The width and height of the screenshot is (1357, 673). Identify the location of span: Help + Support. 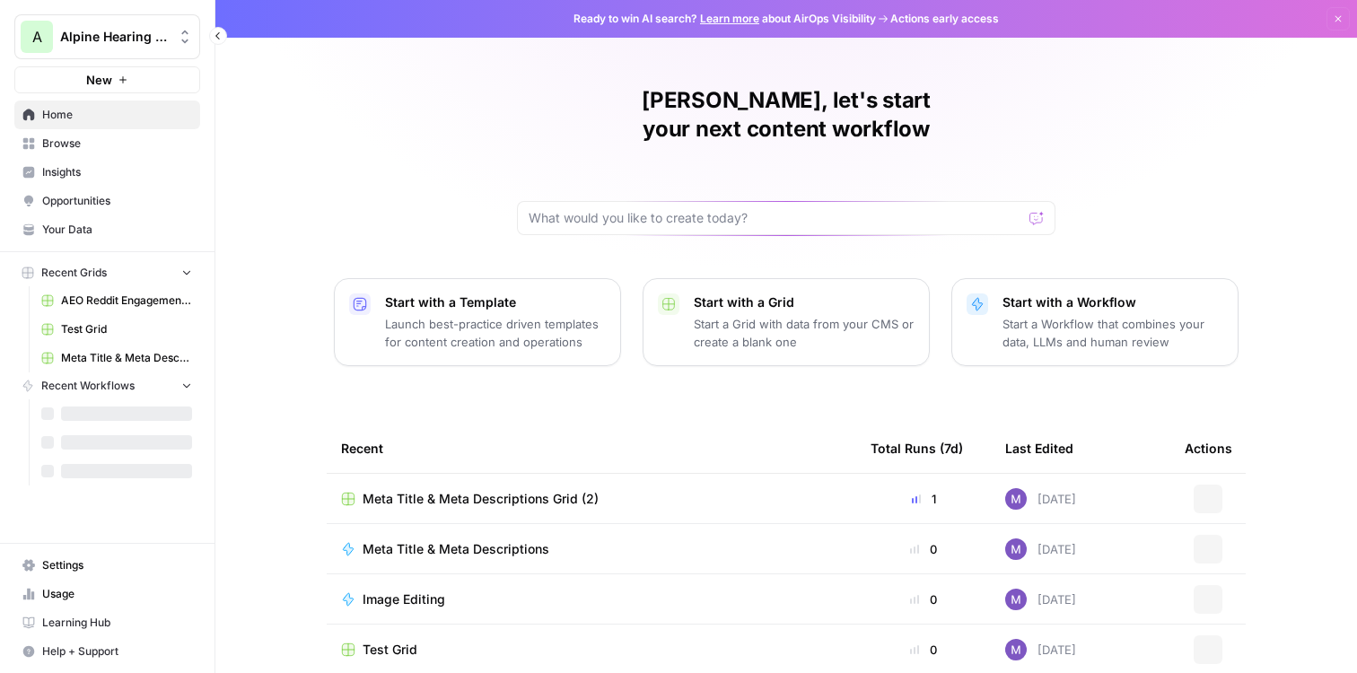
(117, 652).